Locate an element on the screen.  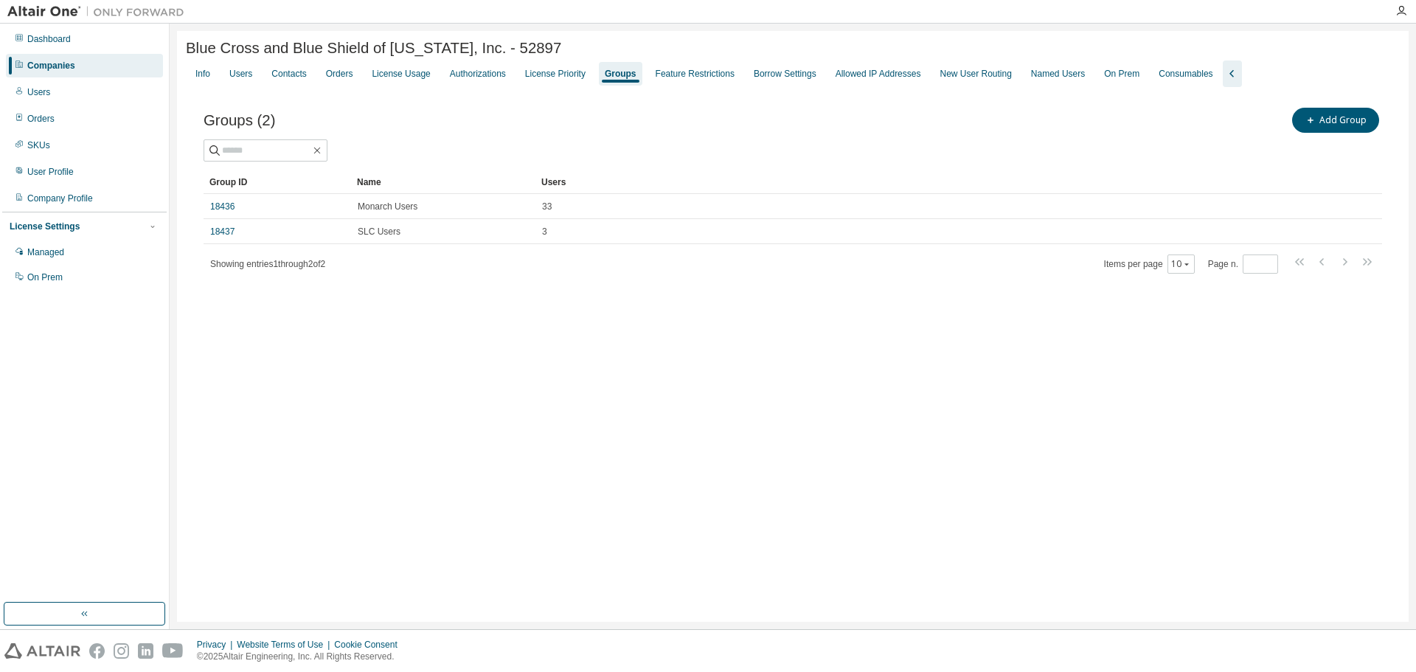
div: License Priority is located at coordinates (555, 74).